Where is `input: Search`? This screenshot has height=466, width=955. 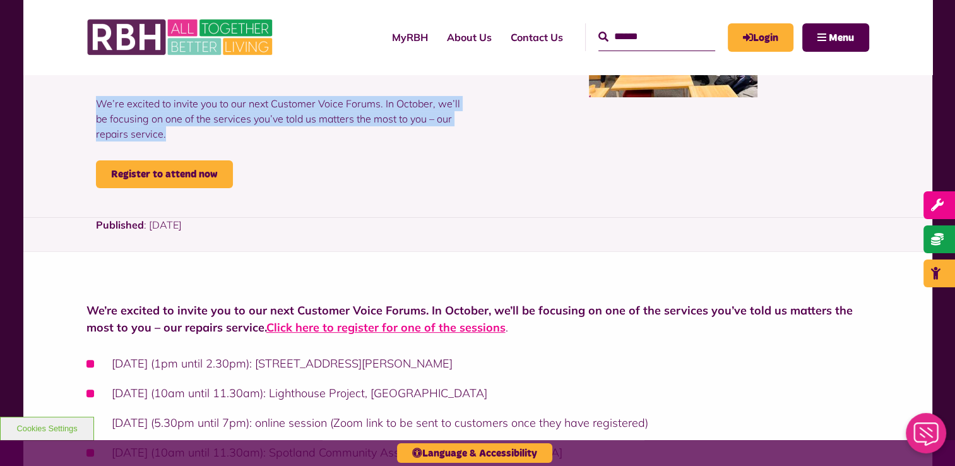 input: Search is located at coordinates (656, 37).